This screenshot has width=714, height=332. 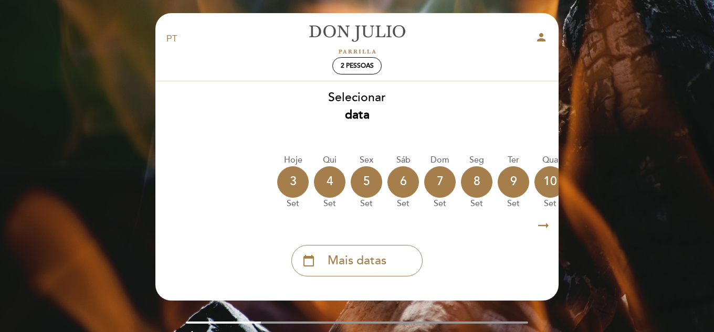 I want to click on div: Qua, so click(x=550, y=160).